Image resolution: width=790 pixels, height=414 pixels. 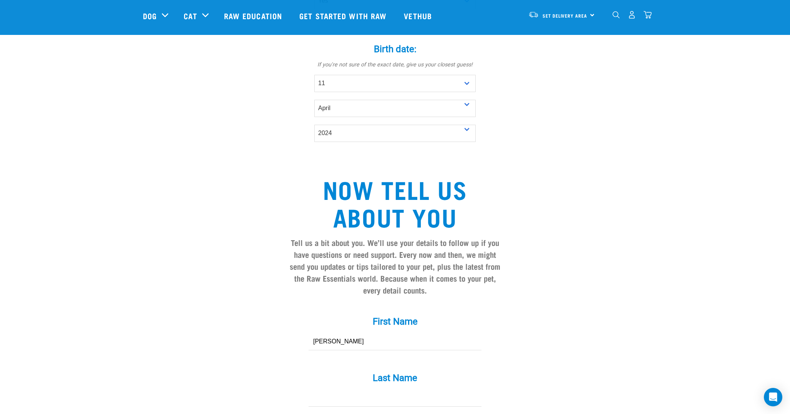 I want to click on h2: Now tell us about you, so click(x=395, y=203).